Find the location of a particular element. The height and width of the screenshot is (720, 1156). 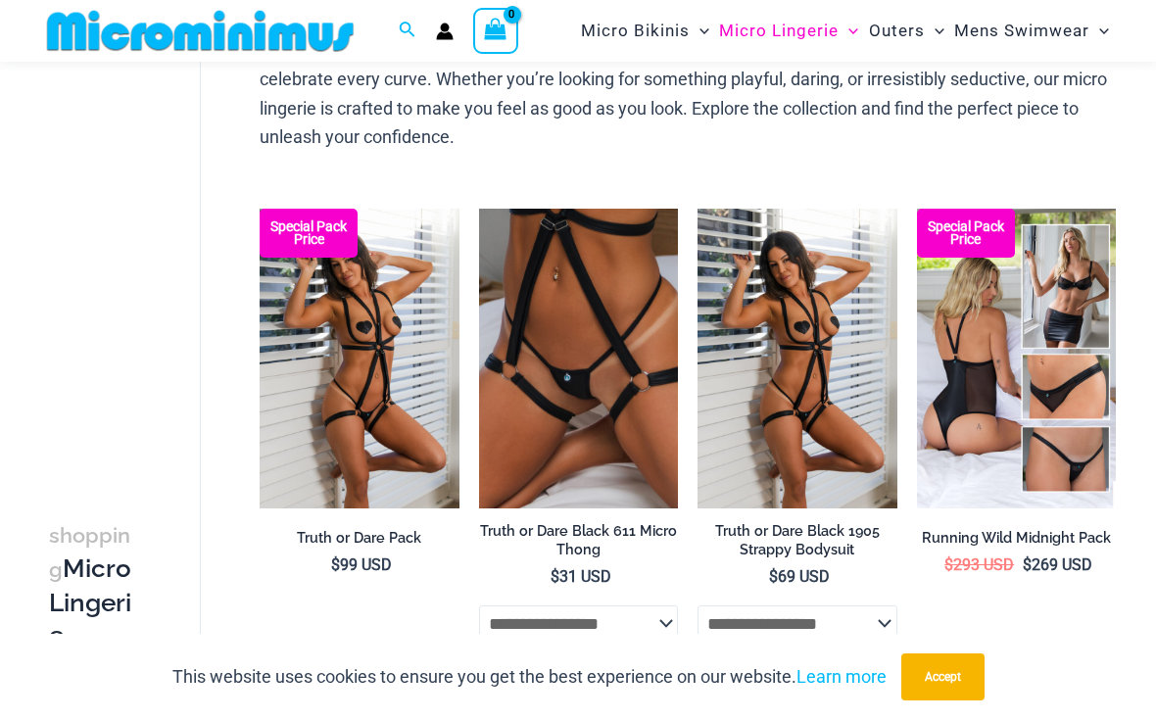

p: This website uses cookies to ensure you get the best experience on our website. is located at coordinates (529, 677).